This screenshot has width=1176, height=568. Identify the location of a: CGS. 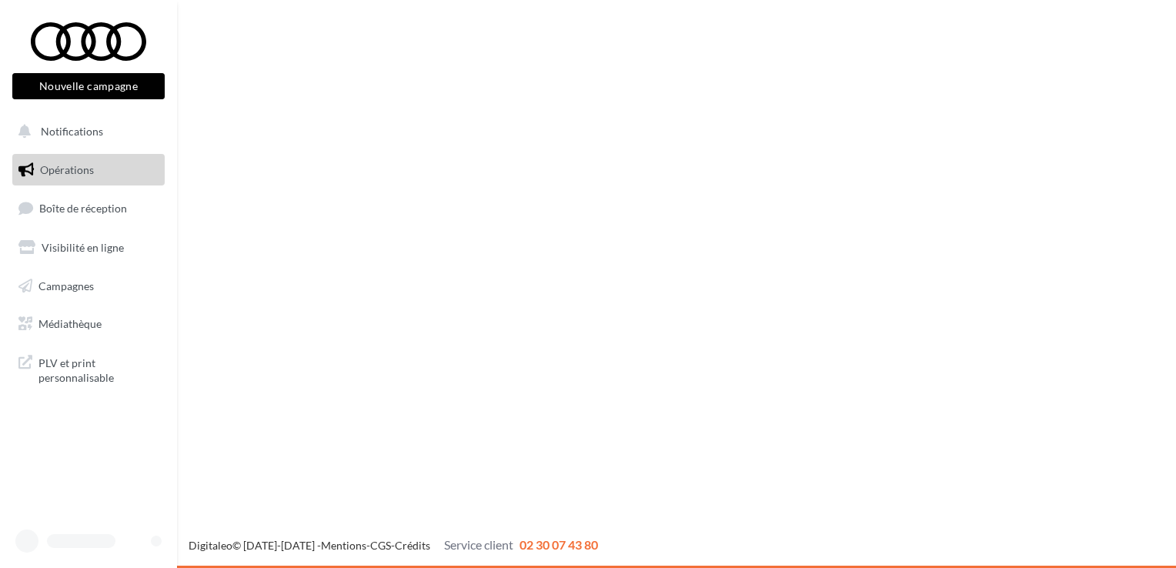
(380, 545).